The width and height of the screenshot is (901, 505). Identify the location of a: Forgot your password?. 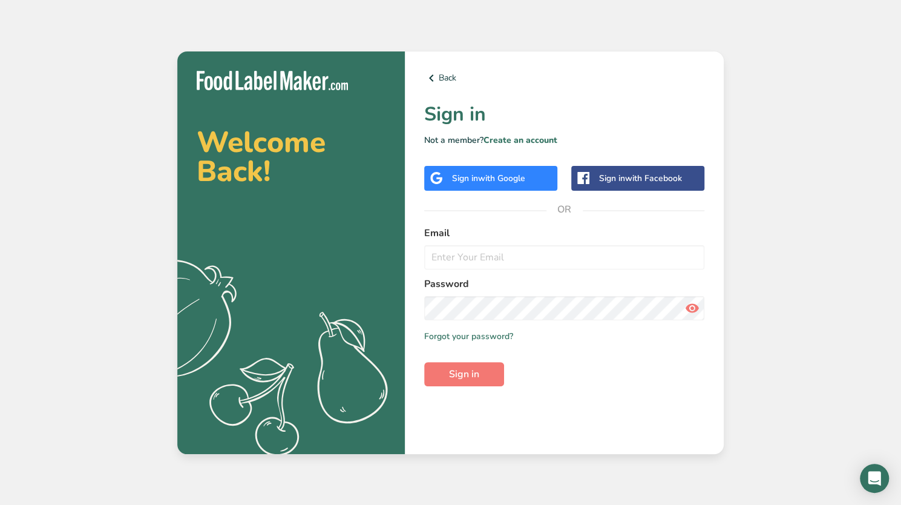
(468, 336).